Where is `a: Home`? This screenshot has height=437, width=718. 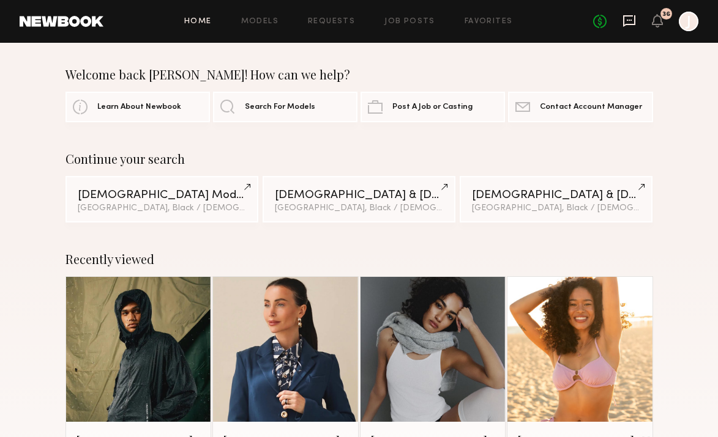 a: Home is located at coordinates (198, 21).